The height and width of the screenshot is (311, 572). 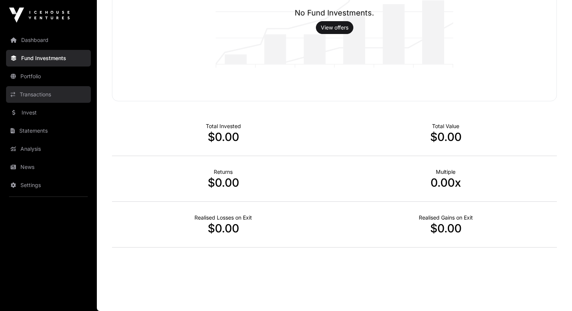 What do you see at coordinates (48, 185) in the screenshot?
I see `a: Settings` at bounding box center [48, 185].